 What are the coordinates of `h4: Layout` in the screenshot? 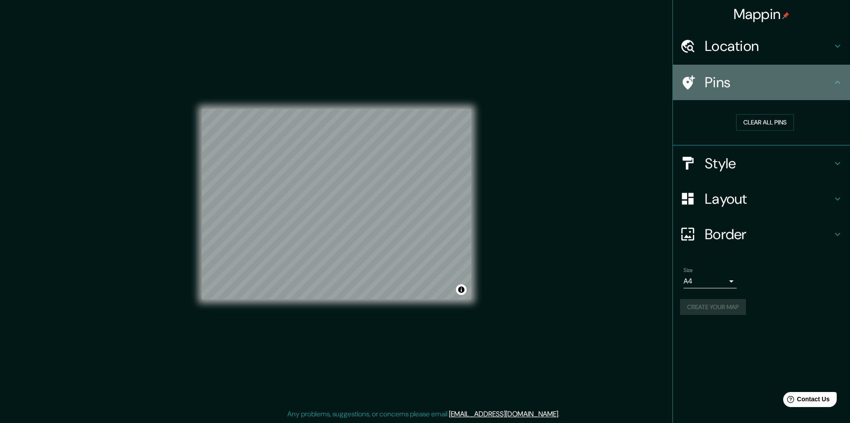 It's located at (769, 199).